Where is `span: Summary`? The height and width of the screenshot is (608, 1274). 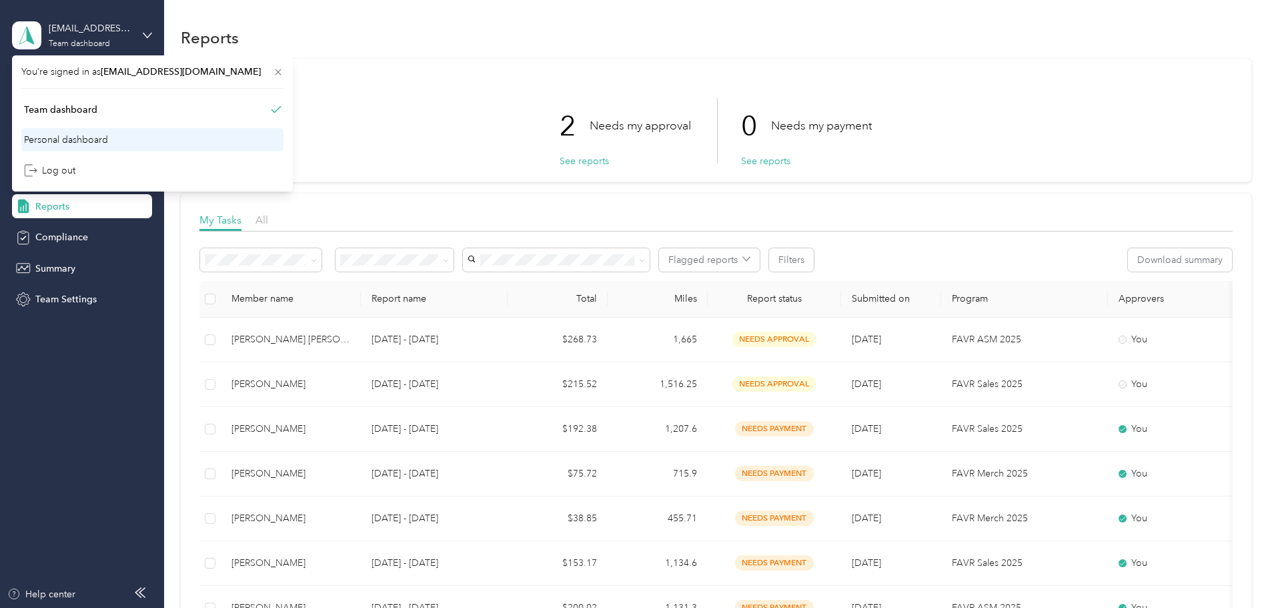
span: Summary is located at coordinates (55, 268).